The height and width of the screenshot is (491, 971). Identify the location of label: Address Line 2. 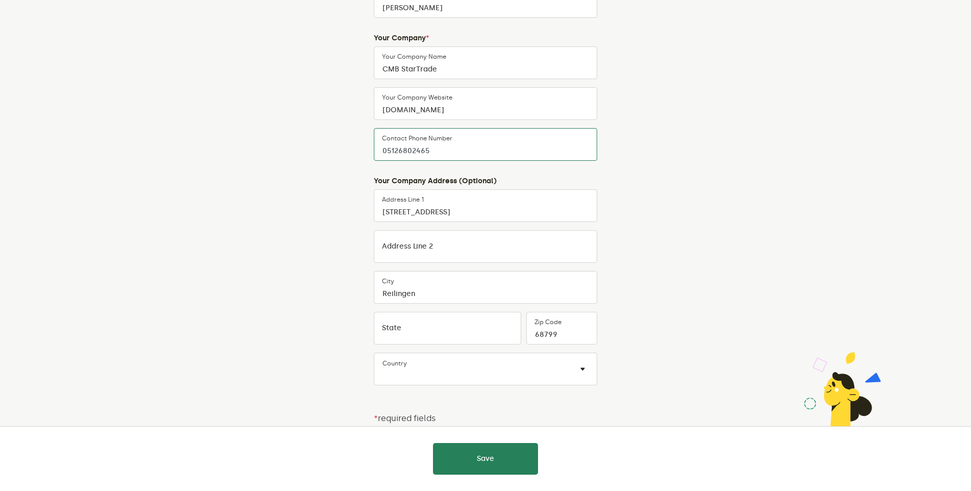
(407, 246).